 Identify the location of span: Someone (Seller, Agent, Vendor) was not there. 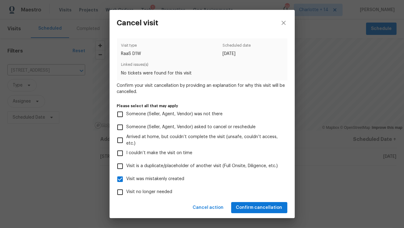
(175, 114).